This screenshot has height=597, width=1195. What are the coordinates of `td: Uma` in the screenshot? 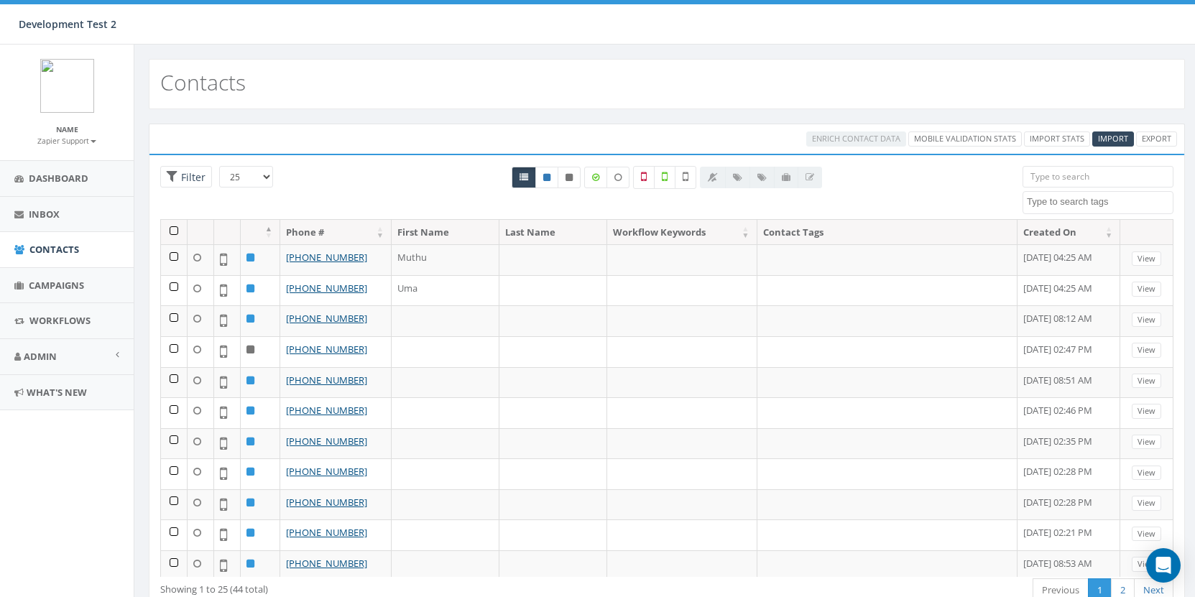 It's located at (445, 290).